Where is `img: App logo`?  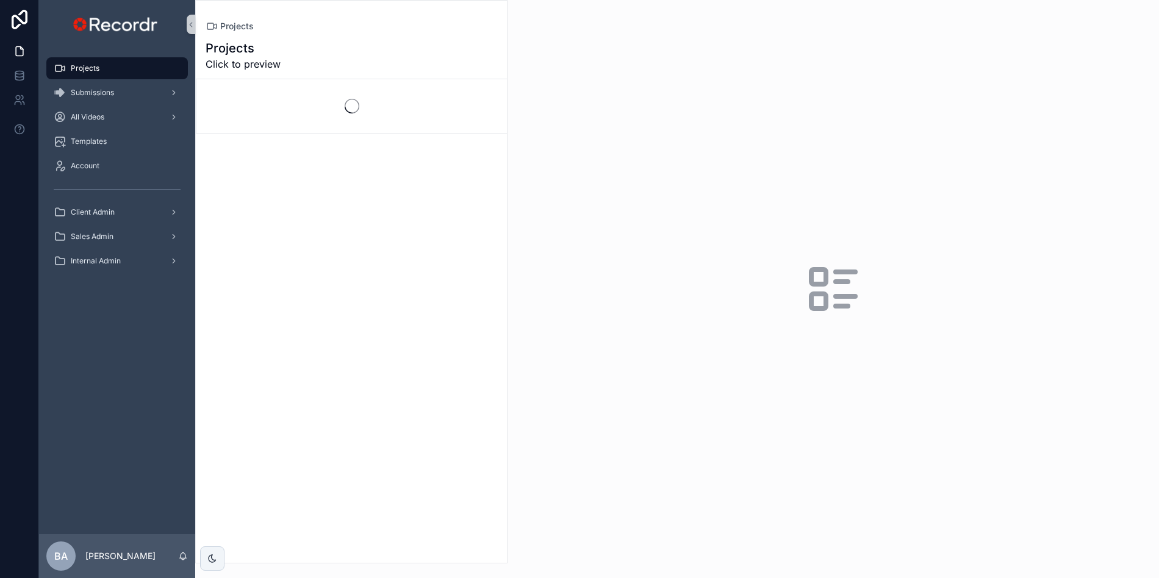 img: App logo is located at coordinates (117, 24).